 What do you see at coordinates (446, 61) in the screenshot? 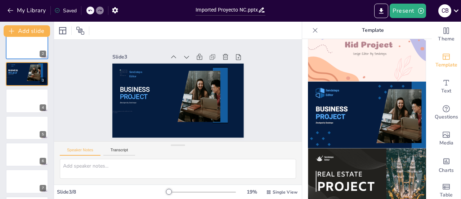
I see `div: Add ready made slides` at bounding box center [446, 61].